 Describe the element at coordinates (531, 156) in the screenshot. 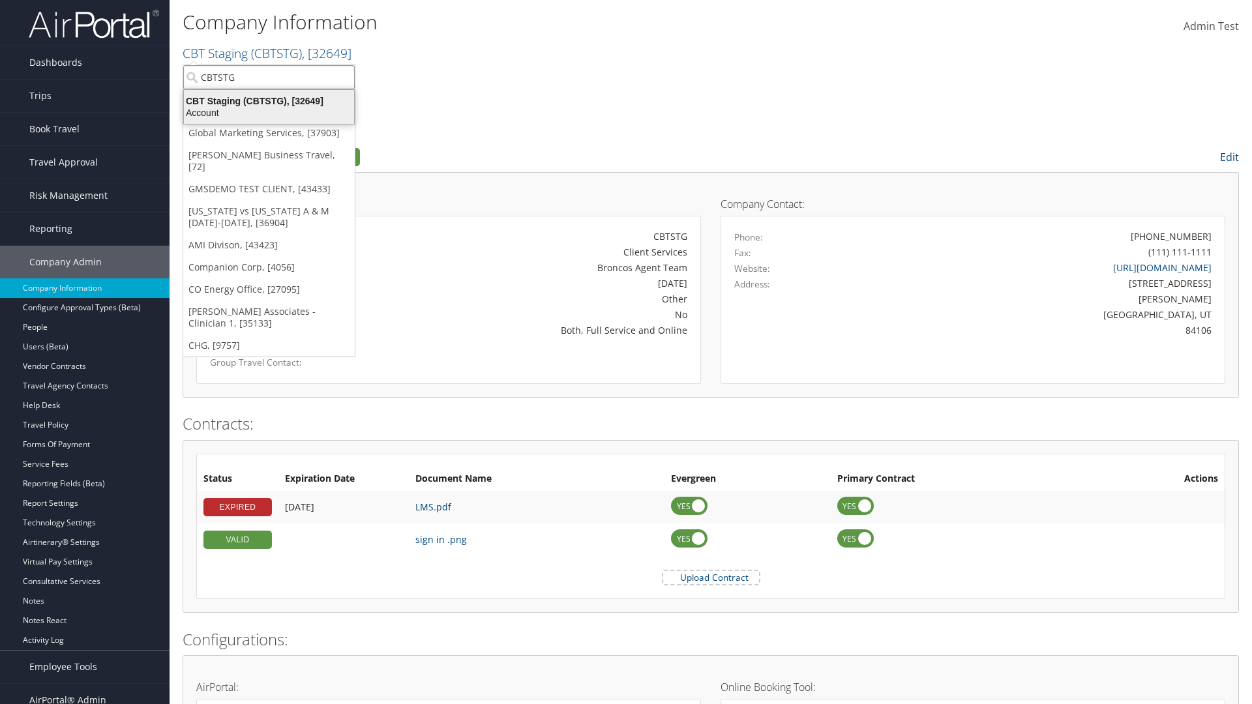

I see `h2: Company Profile:` at that location.